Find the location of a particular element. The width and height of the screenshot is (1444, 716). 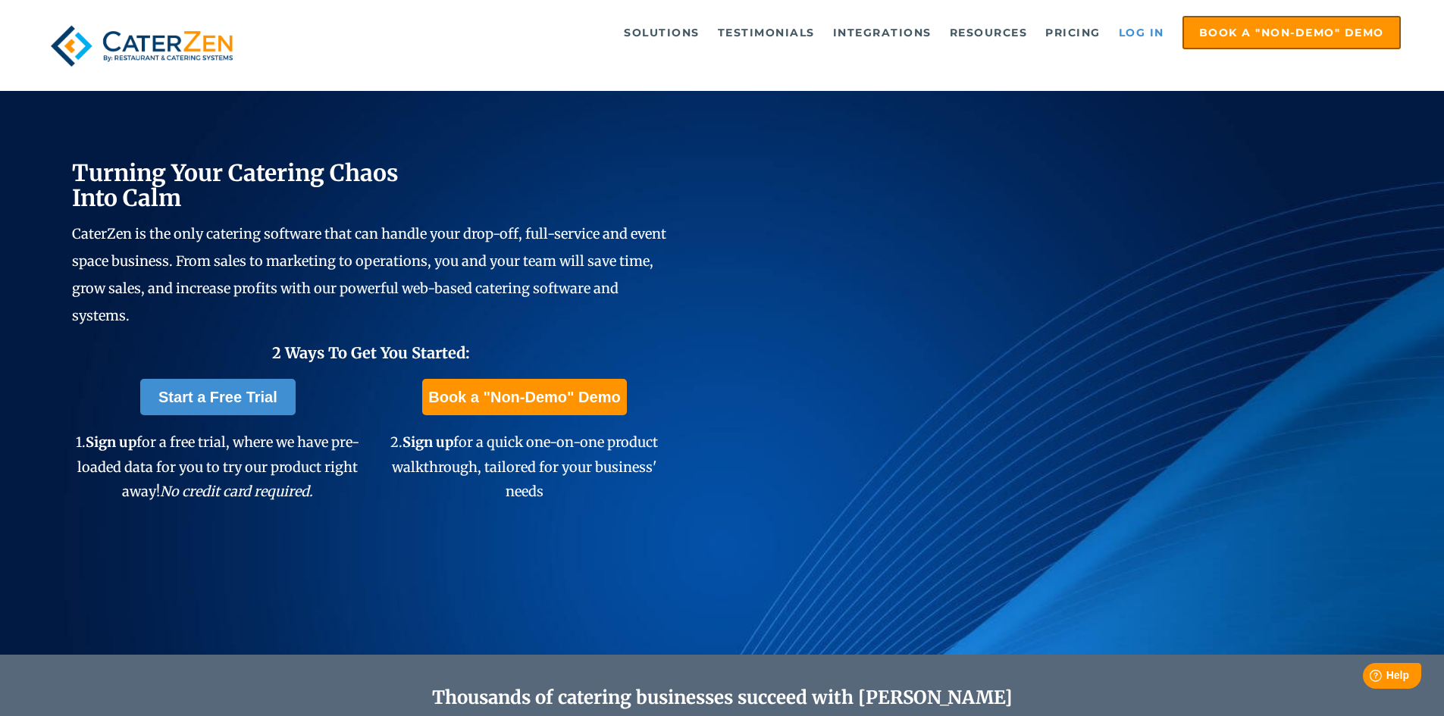

a: Integrations is located at coordinates (883, 33).